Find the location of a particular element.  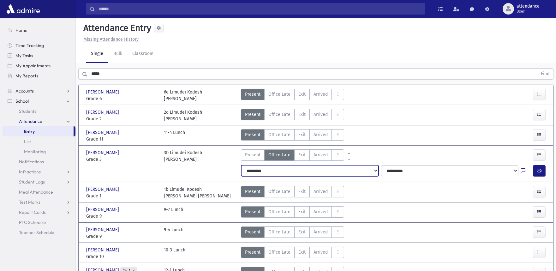

a: My Tasks is located at coordinates (39, 56).